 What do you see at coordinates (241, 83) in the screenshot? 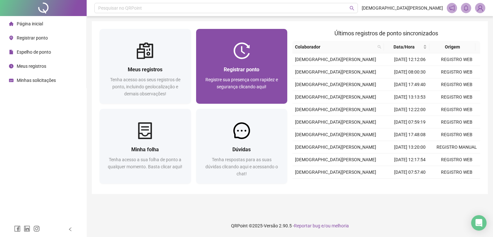
I see `span: Registre sua presença com rapidez e segurança clicando aqui!` at bounding box center [241, 83].